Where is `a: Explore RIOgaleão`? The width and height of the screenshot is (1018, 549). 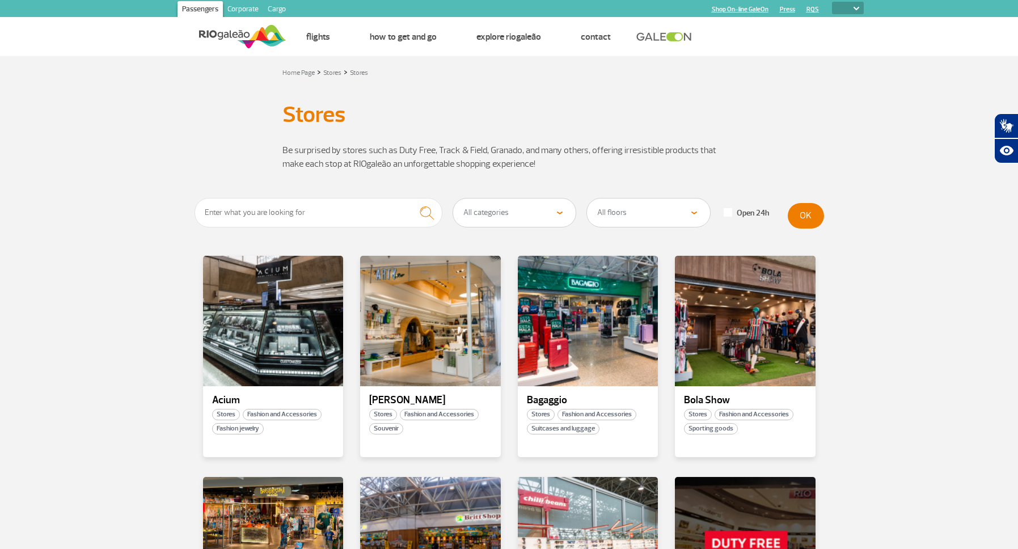
a: Explore RIOgaleão is located at coordinates (508, 37).